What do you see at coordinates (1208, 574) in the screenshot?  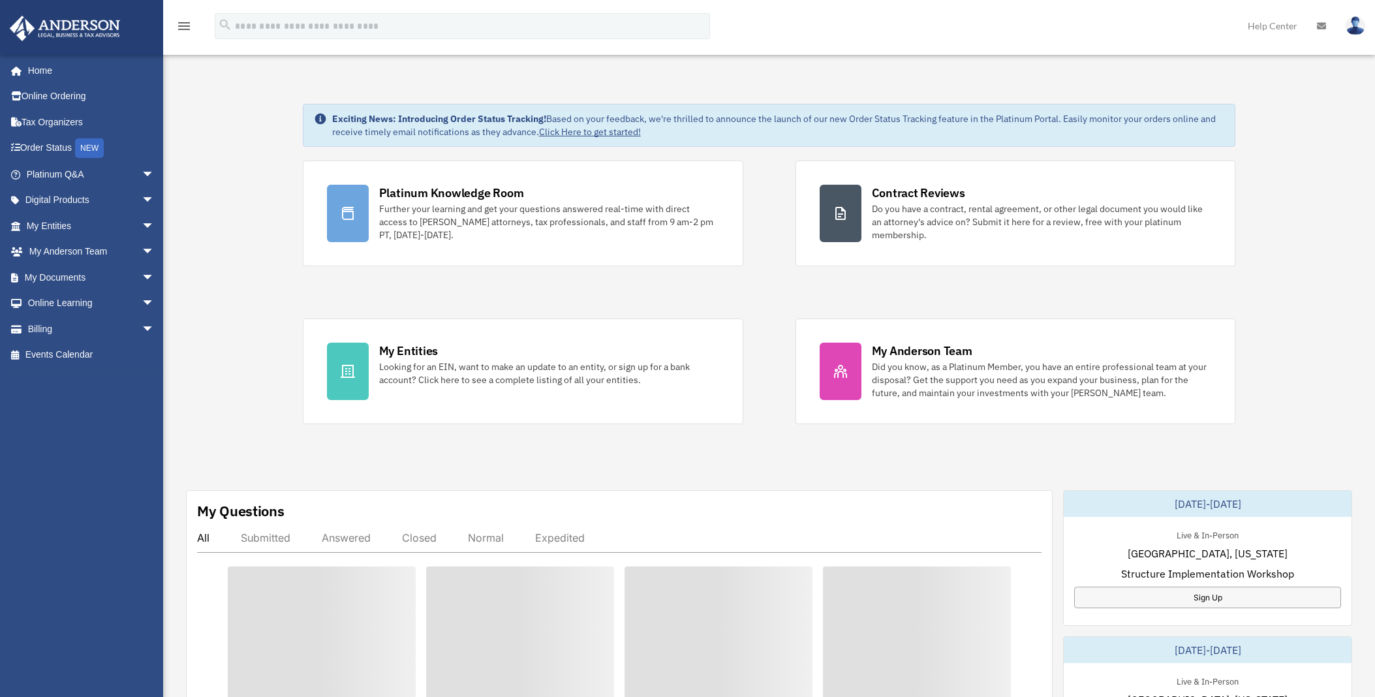 I see `span: Structure Implementation Workshop` at bounding box center [1208, 574].